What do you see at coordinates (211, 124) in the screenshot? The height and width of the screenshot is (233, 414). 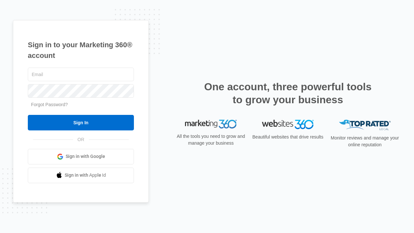 I see `img: Marketing 360` at bounding box center [211, 124].